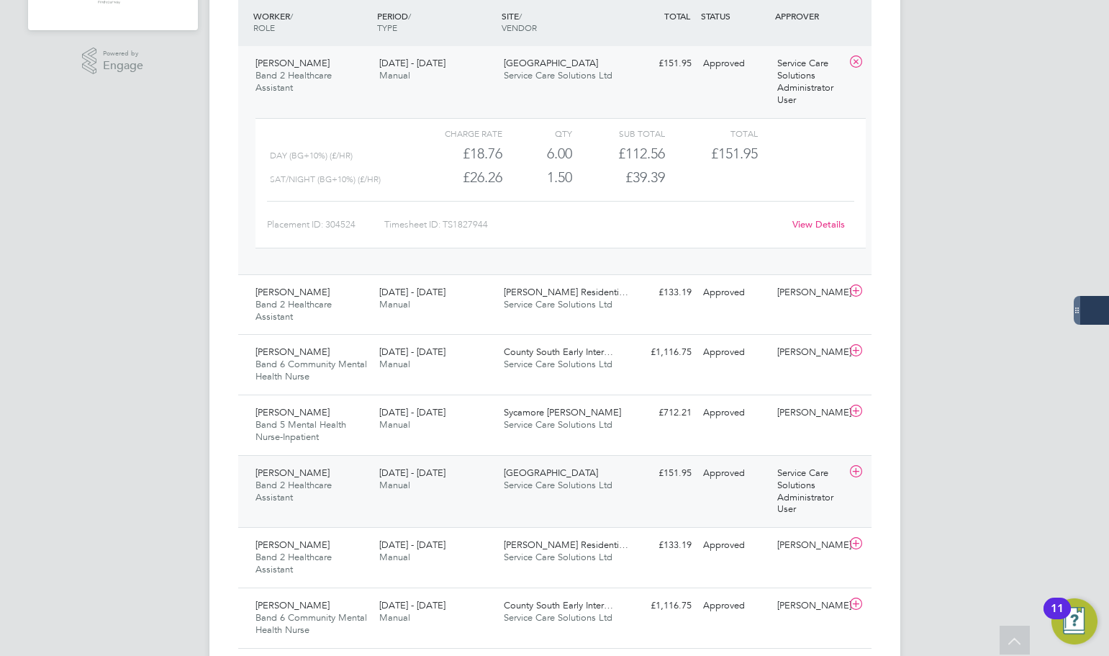 This screenshot has width=1109, height=656. I want to click on span: ROLE, so click(264, 27).